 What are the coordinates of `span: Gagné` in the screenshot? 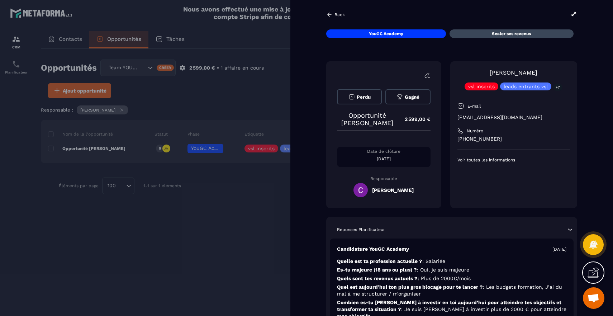 It's located at (412, 97).